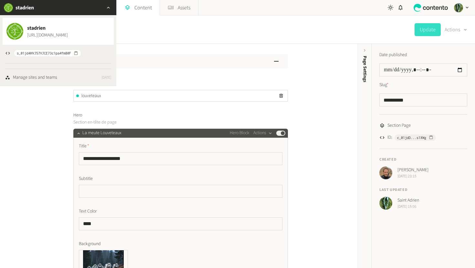 This screenshot has height=268, width=475. I want to click on span: louveteaux, so click(91, 96).